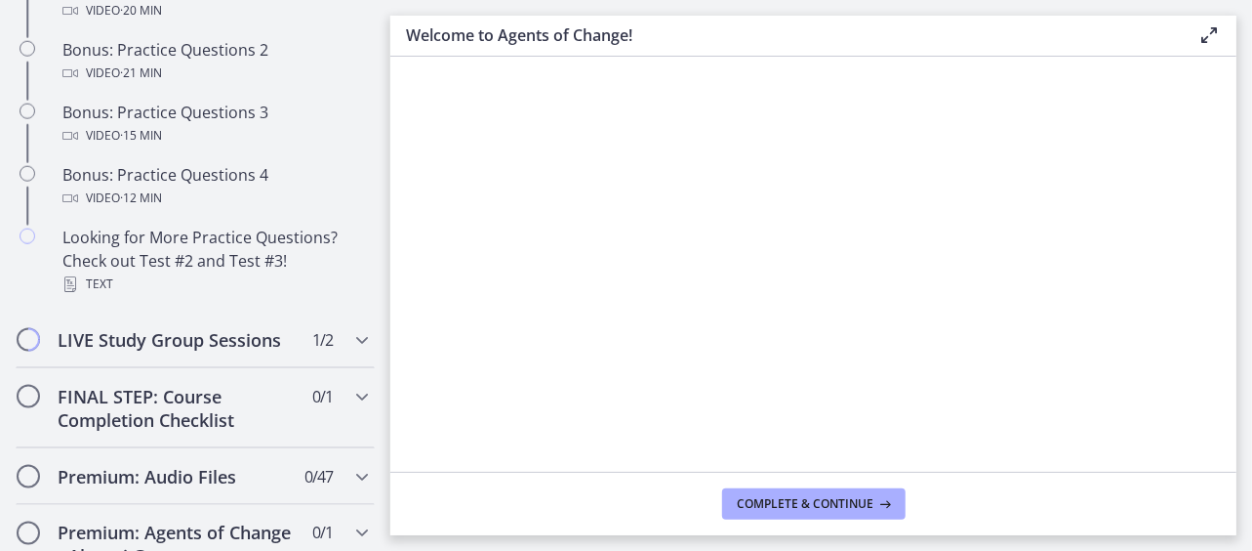  What do you see at coordinates (215, 186) in the screenshot?
I see `div: Bonus: Practice Questions 4` at bounding box center [215, 186].